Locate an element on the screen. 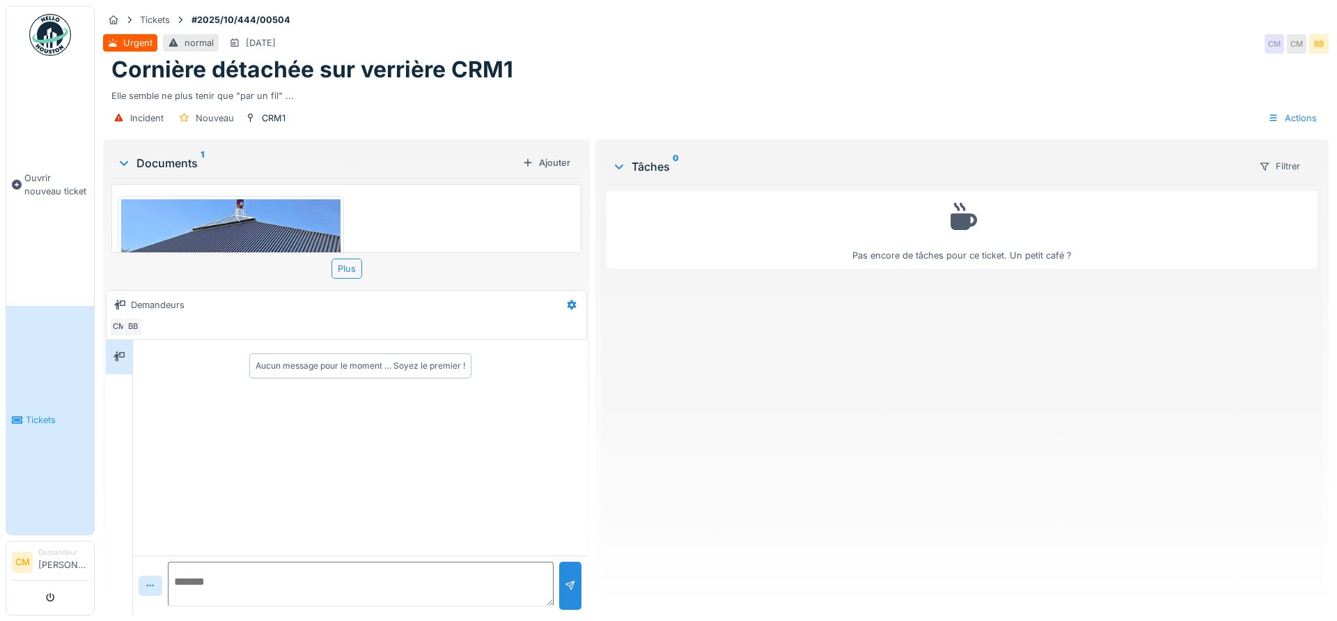 The height and width of the screenshot is (621, 1337). h1: Cornière détachée sur verrière CRM1 is located at coordinates (312, 70).